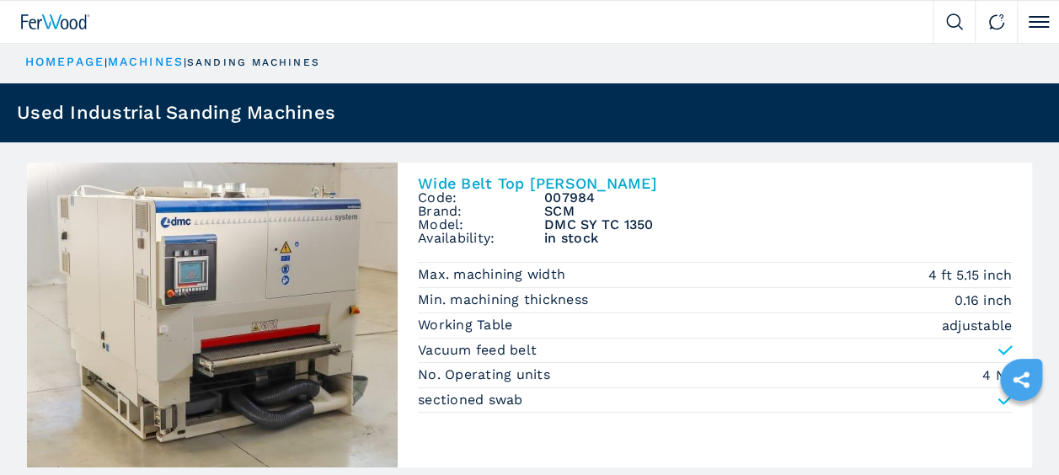 This screenshot has width=1059, height=475. What do you see at coordinates (977, 325) in the screenshot?
I see `em: adjustable` at bounding box center [977, 325].